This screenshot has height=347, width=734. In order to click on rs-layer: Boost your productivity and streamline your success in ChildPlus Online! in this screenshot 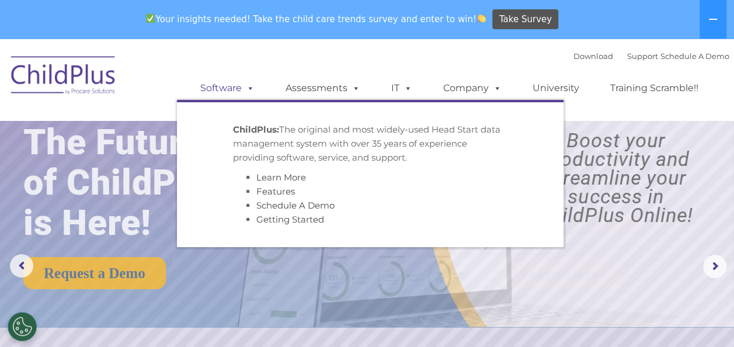, I will do `click(616, 178)`.